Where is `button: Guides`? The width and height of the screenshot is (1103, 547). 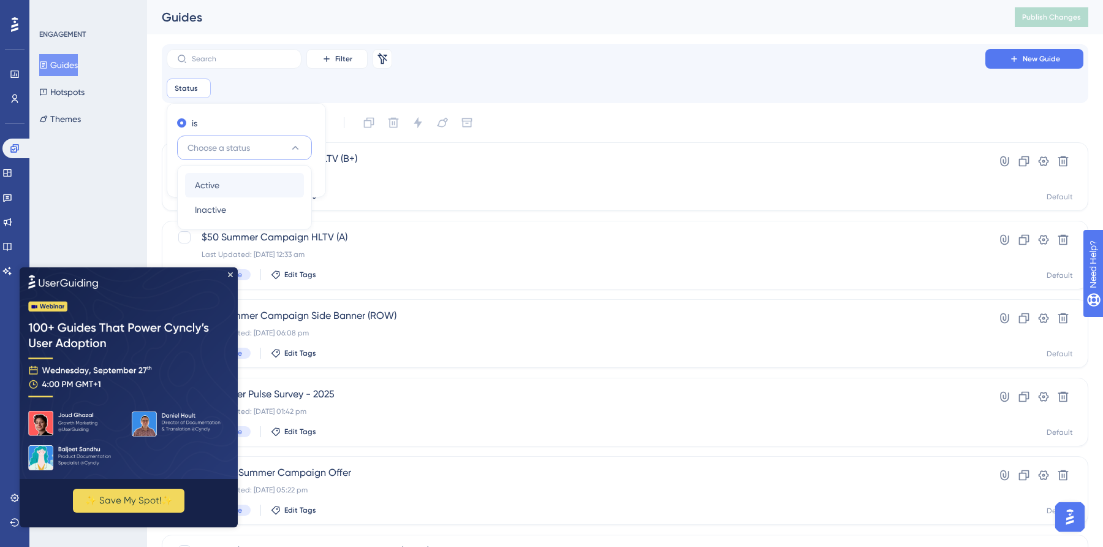
button: Guides is located at coordinates (58, 65).